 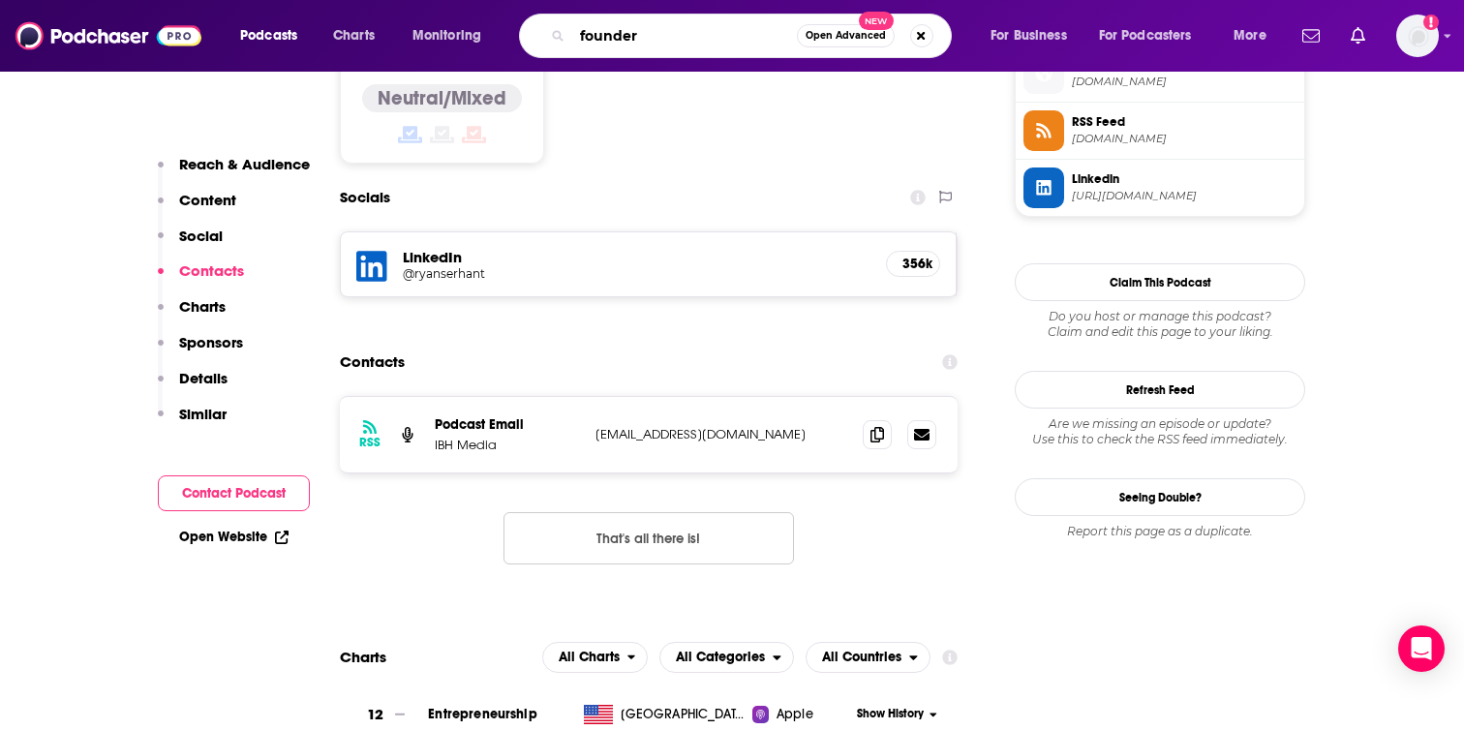 What do you see at coordinates (596, 658) in the screenshot?
I see `h2: Platforms` at bounding box center [596, 658].